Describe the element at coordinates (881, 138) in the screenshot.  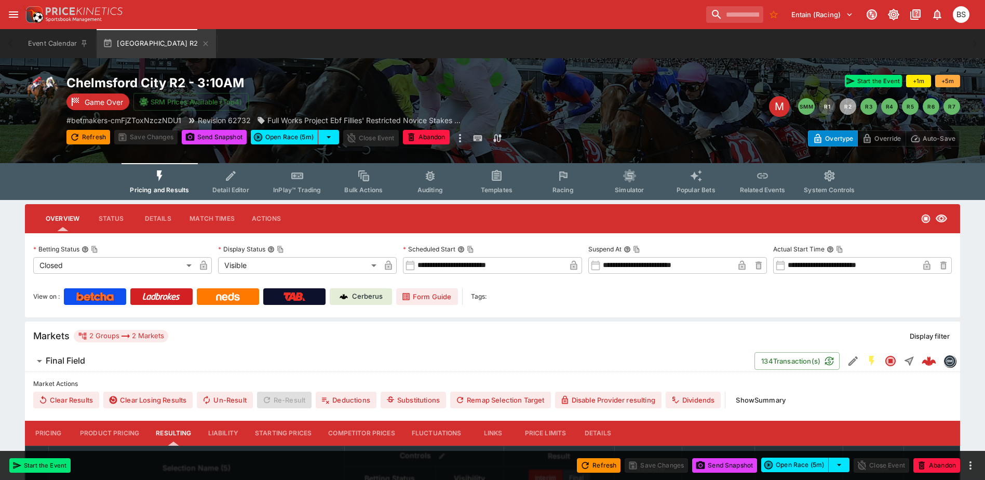
I see `button: Override` at that location.